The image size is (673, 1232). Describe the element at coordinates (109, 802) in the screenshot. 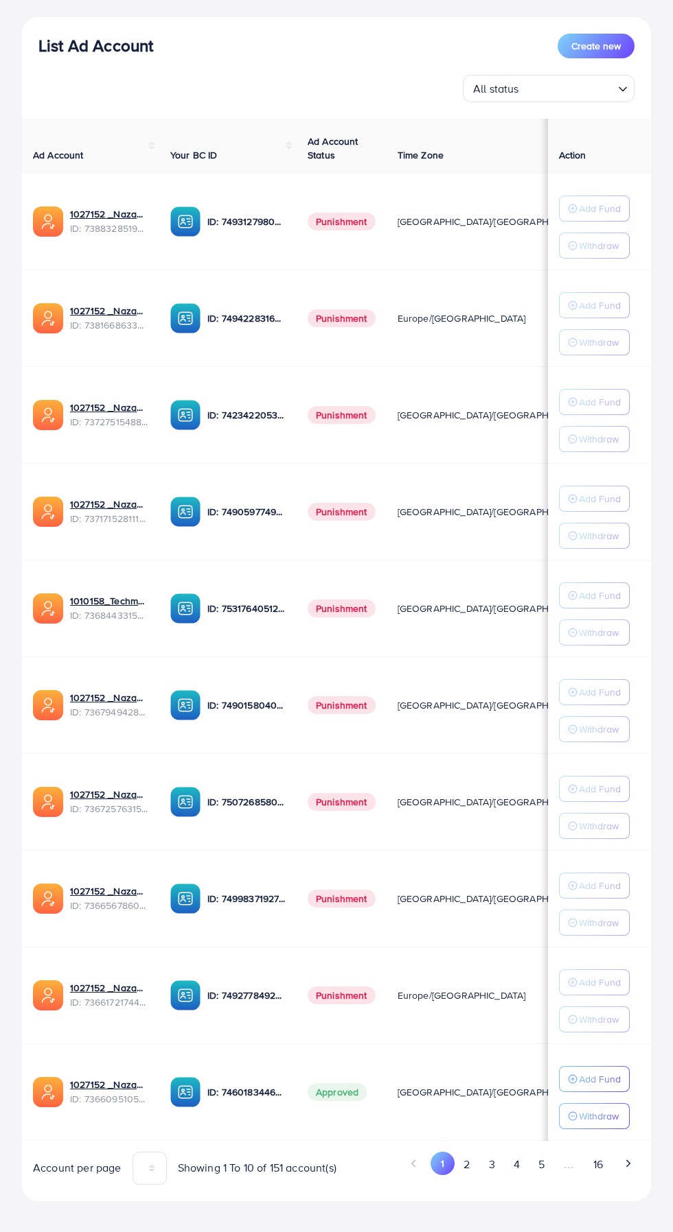

I see `div: <span class='underline'>1027152 _Nazaagency_016</span></br>7367257631523782657` at that location.